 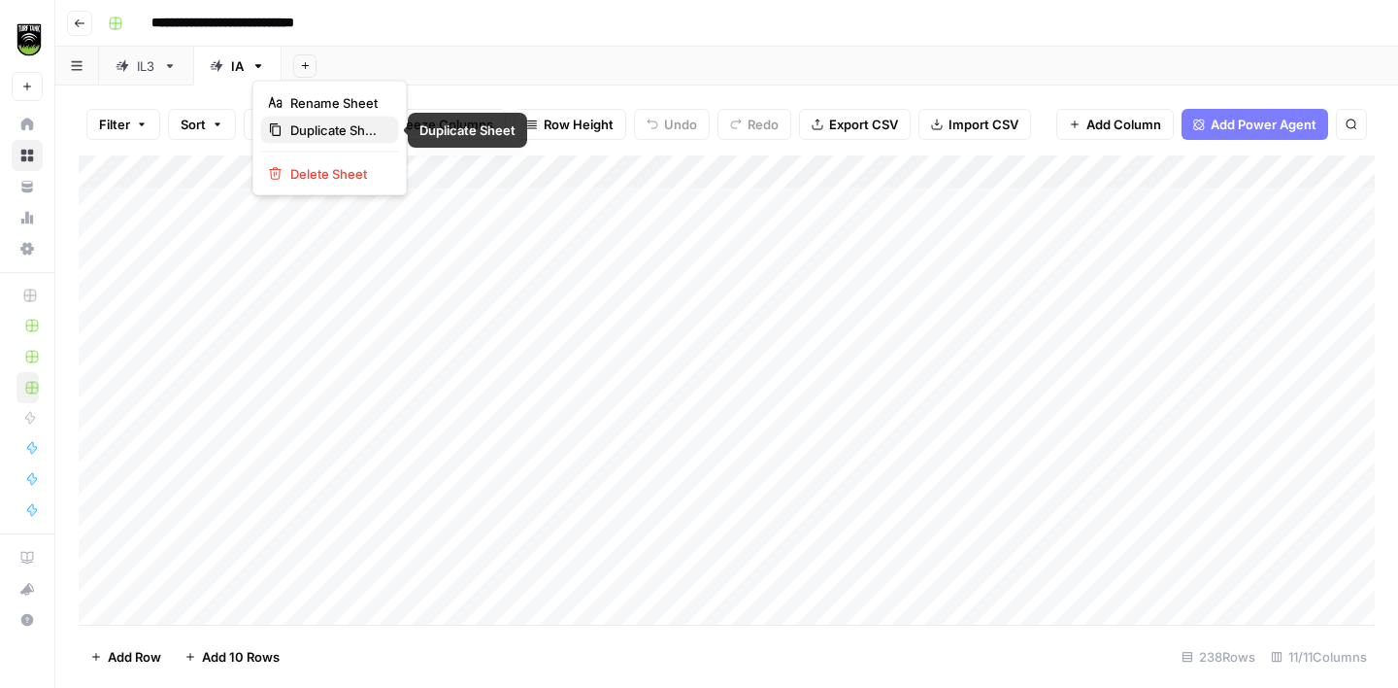 I want to click on button: Filter, so click(x=123, y=124).